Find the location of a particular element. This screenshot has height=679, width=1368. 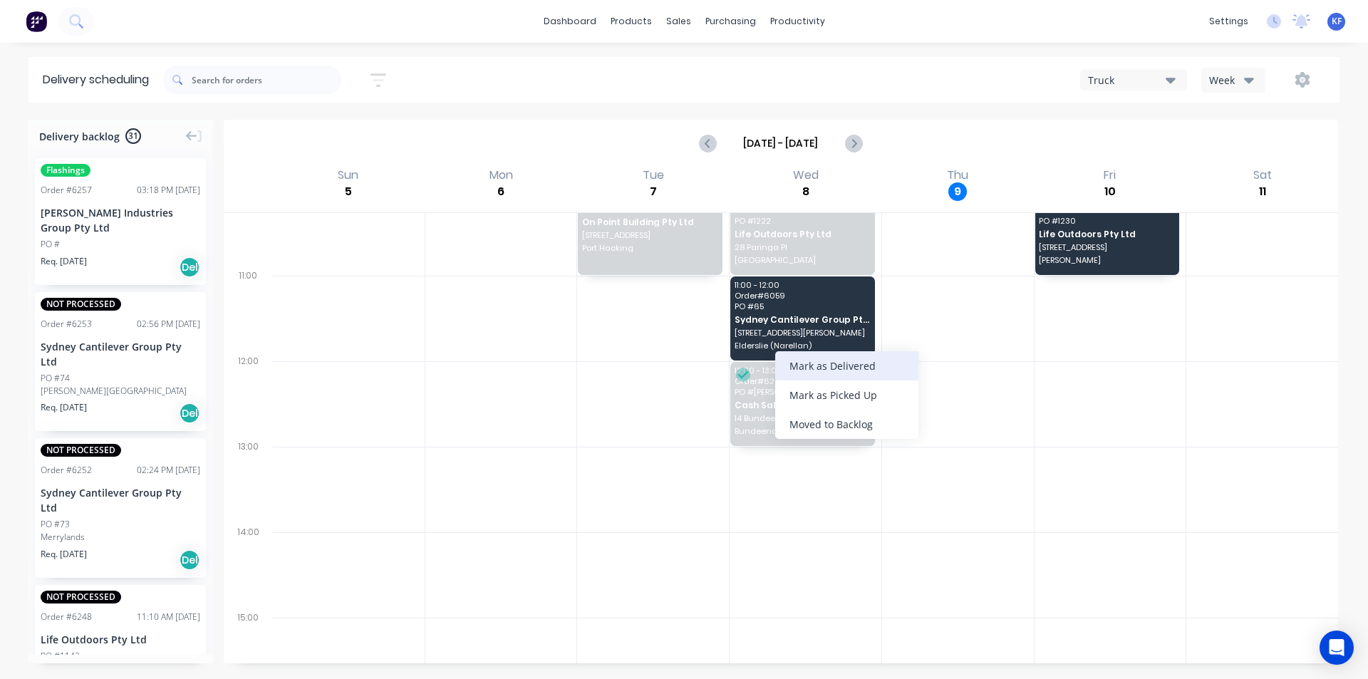

div: 12:00 is located at coordinates (248, 395).